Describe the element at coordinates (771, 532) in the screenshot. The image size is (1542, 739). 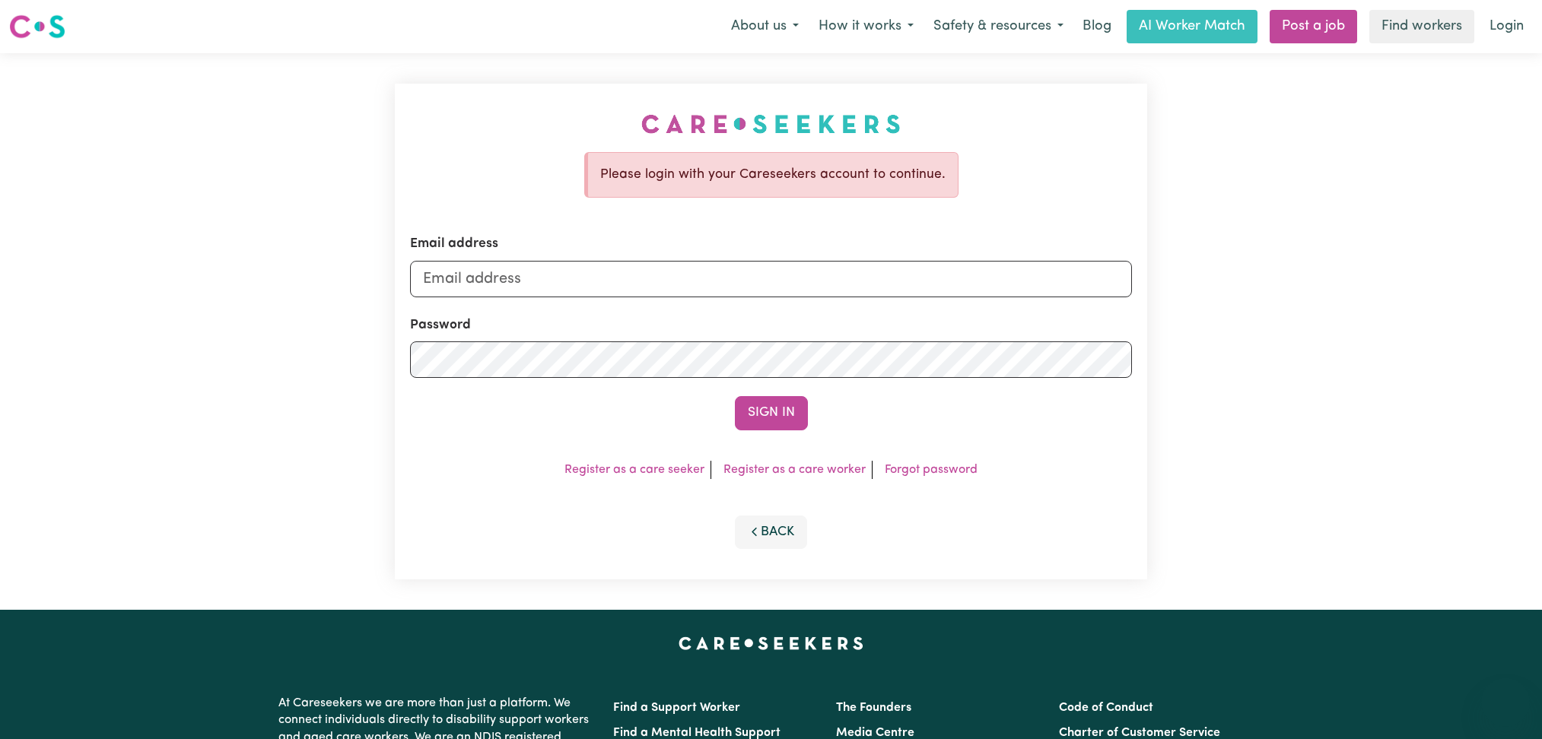
I see `button: Back` at that location.